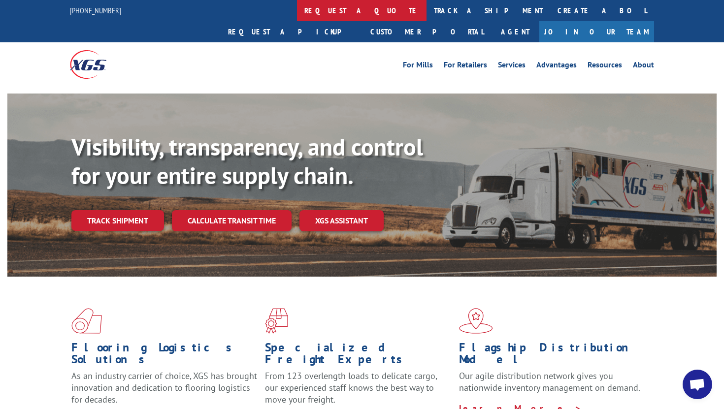 The image size is (724, 409). I want to click on a: For Retailers, so click(465, 66).